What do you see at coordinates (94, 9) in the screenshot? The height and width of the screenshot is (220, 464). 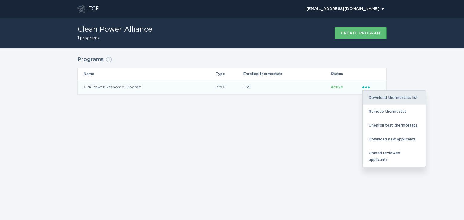 I see `div: ECP` at bounding box center [94, 9].